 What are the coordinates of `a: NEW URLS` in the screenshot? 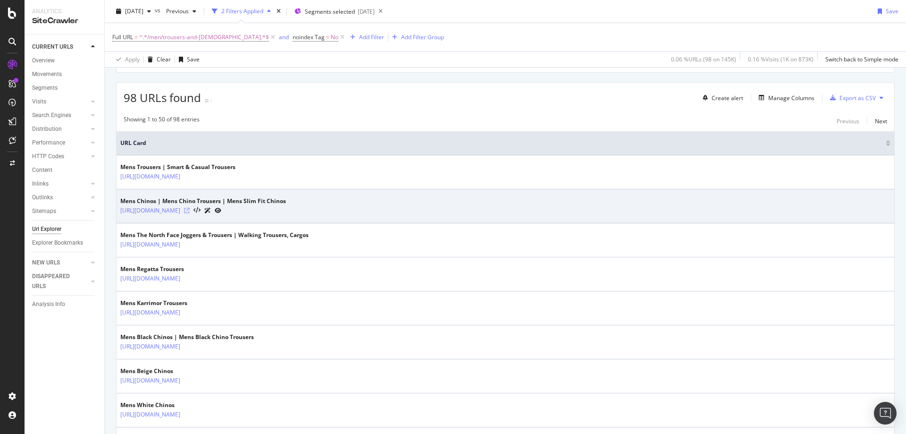 It's located at (60, 262).